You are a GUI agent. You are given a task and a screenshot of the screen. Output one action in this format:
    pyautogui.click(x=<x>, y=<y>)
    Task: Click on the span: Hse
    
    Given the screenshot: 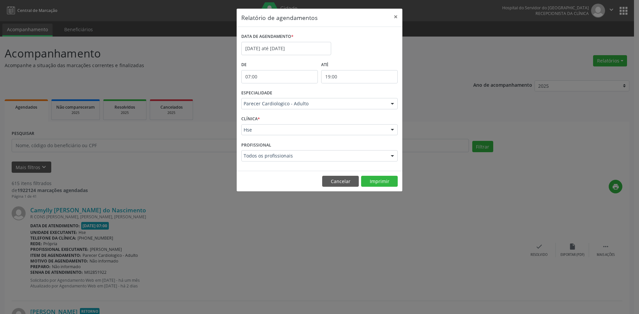 What is the action you would take?
    pyautogui.click(x=314, y=130)
    